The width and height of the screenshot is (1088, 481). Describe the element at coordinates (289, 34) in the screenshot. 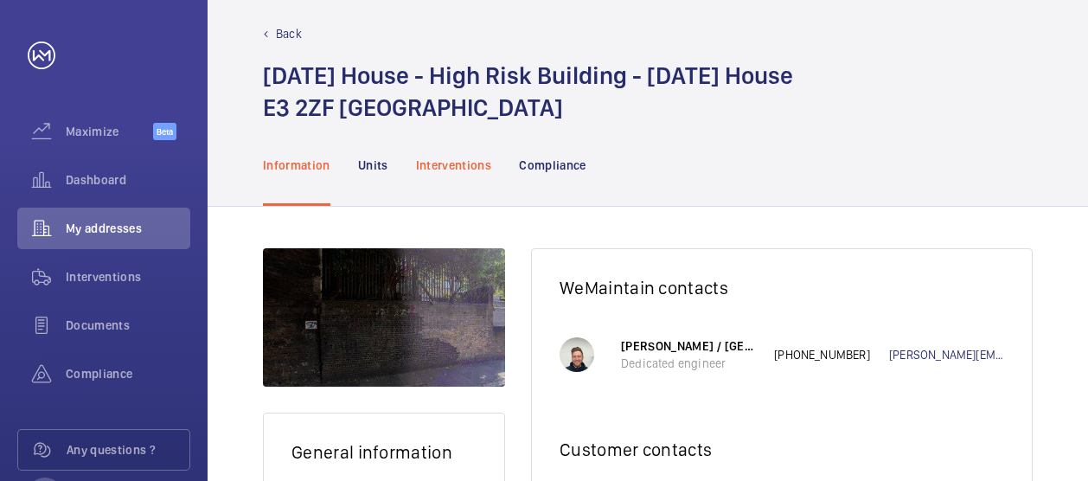

I see `p: Back` at that location.